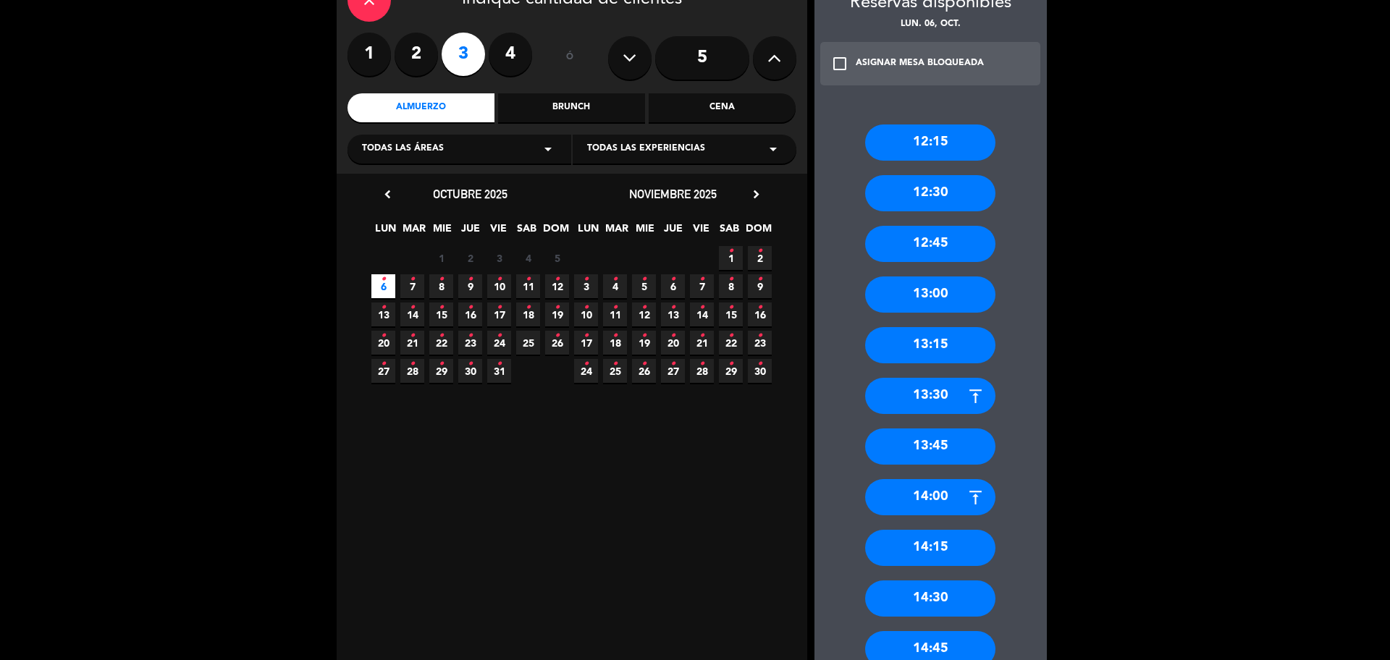  What do you see at coordinates (383, 342) in the screenshot?
I see `span: 20` at bounding box center [383, 342].